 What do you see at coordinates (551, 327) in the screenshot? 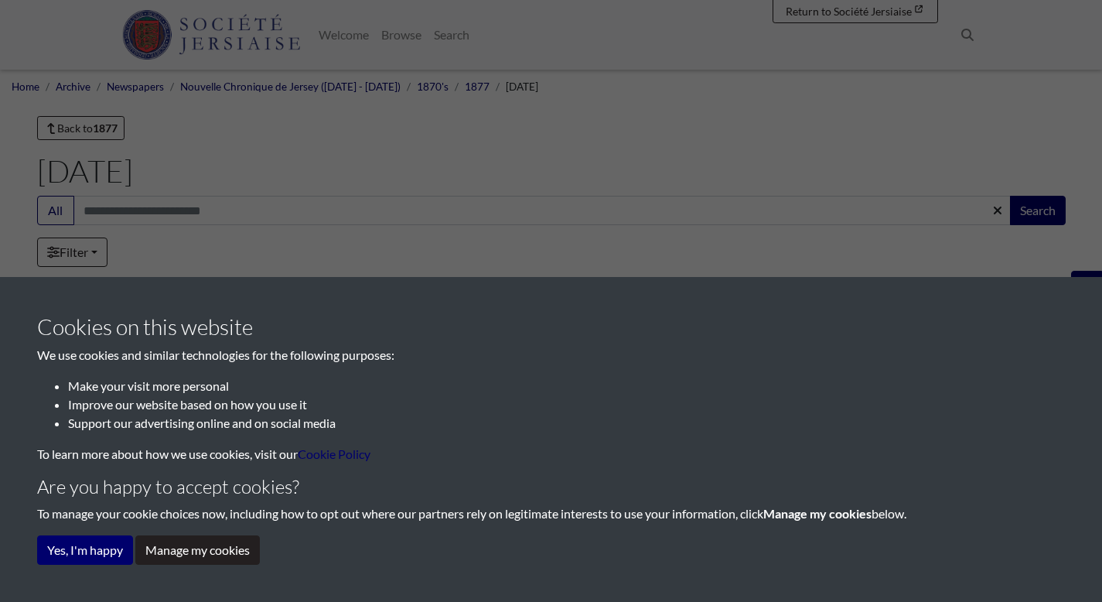
I see `h3: Cookies on this website` at bounding box center [551, 327].